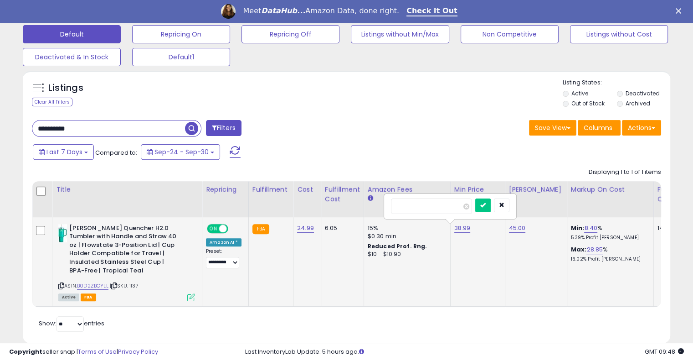  I want to click on div: Cost, so click(307, 189).